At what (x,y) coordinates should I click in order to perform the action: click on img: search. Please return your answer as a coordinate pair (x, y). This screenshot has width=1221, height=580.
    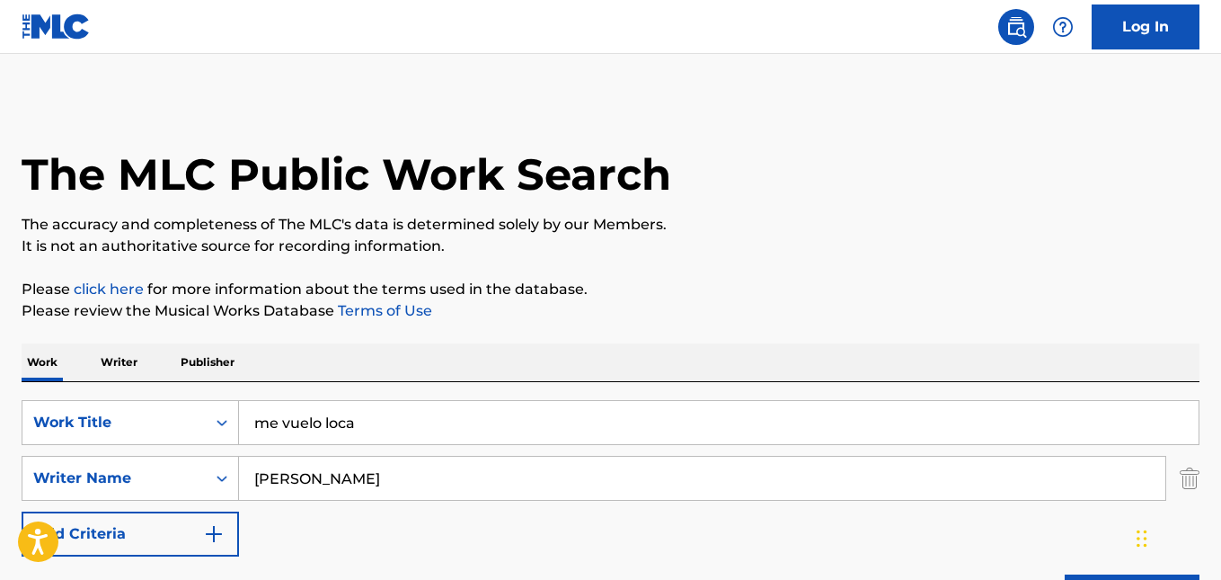
    Looking at the image, I should click on (1016, 27).